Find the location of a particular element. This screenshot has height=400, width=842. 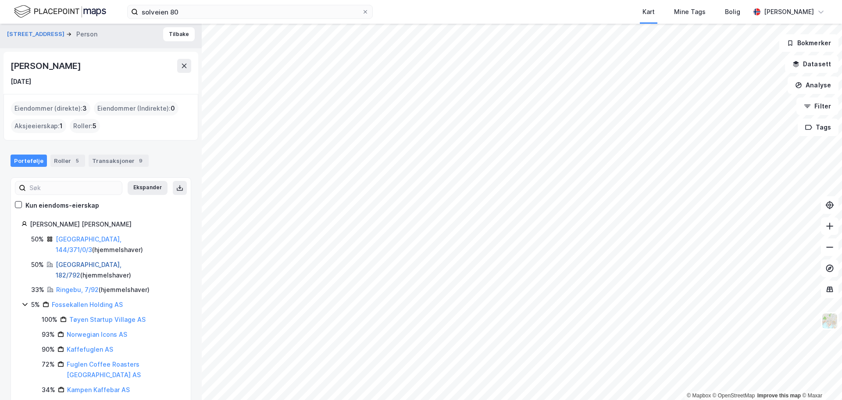

a: Mapbox is located at coordinates (699, 395).